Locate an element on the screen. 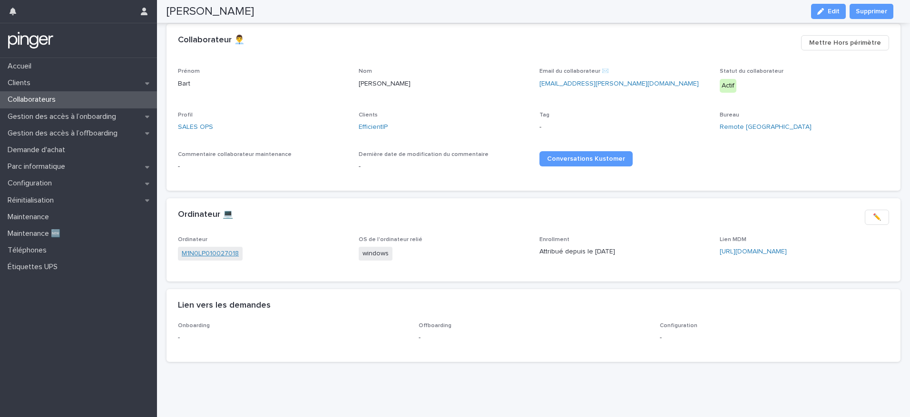  span: Clients is located at coordinates (368, 115).